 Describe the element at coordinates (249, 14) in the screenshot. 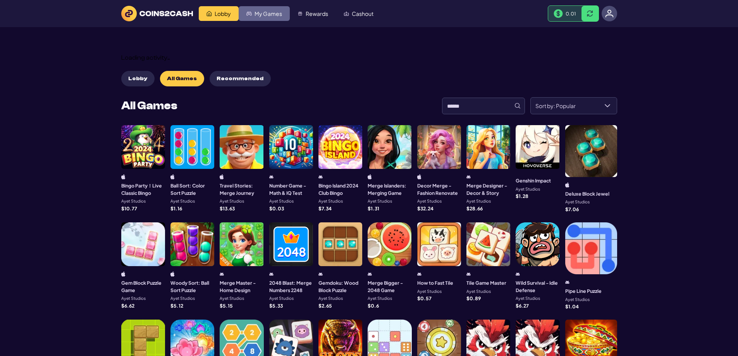

I see `img: My Games` at that location.